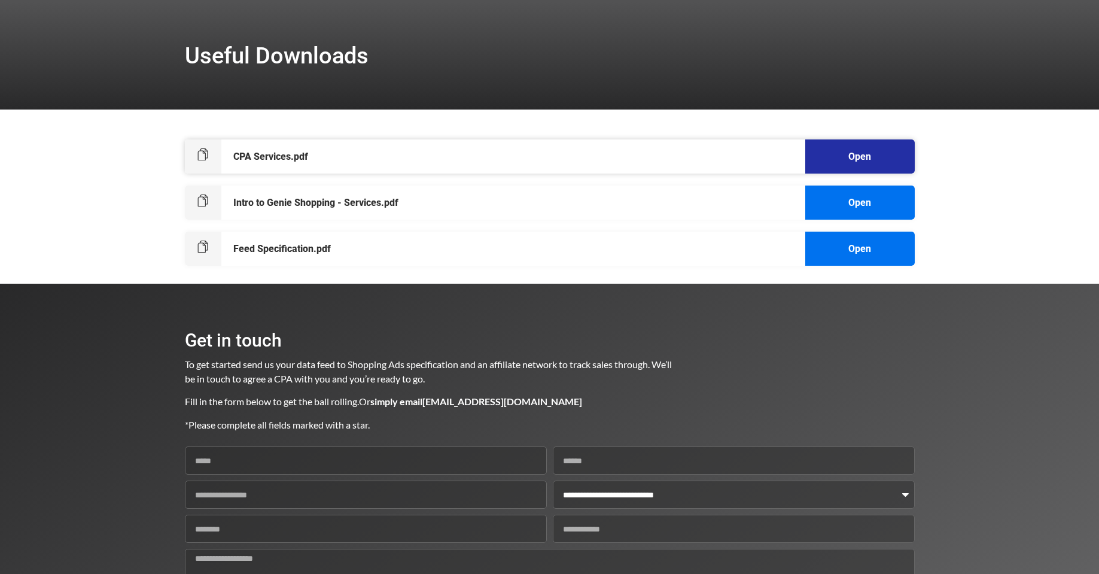 This screenshot has height=574, width=1099. Describe the element at coordinates (270, 157) in the screenshot. I see `h6: CPA Services.pdf` at that location.